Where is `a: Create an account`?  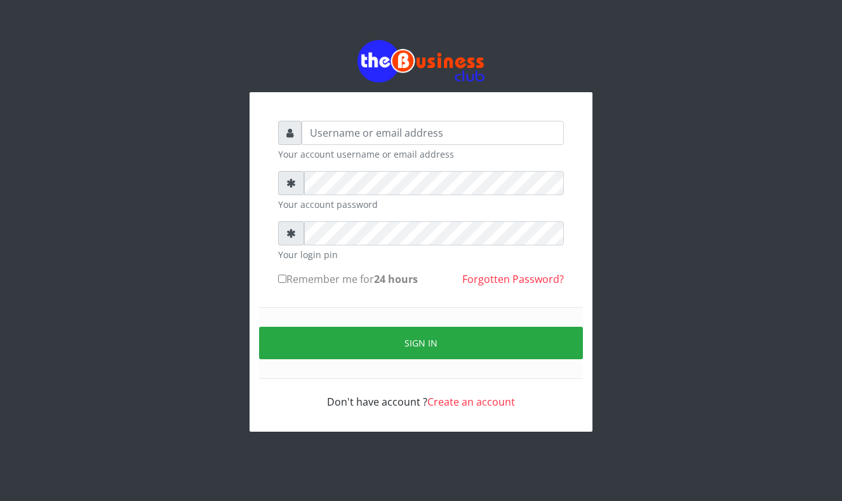
a: Create an account is located at coordinates (471, 402).